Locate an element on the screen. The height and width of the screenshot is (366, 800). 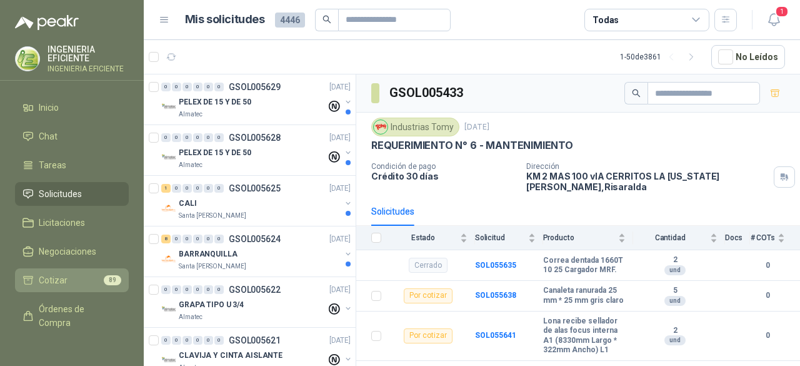
p: GSOL005622 is located at coordinates (254, 289).